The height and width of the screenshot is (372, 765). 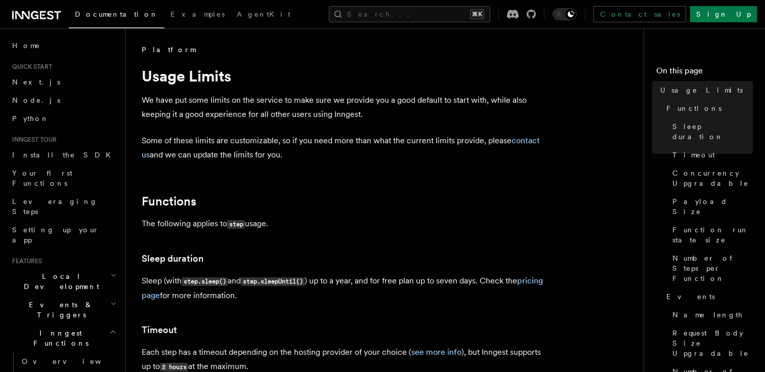 I want to click on a: Name length, so click(x=710, y=315).